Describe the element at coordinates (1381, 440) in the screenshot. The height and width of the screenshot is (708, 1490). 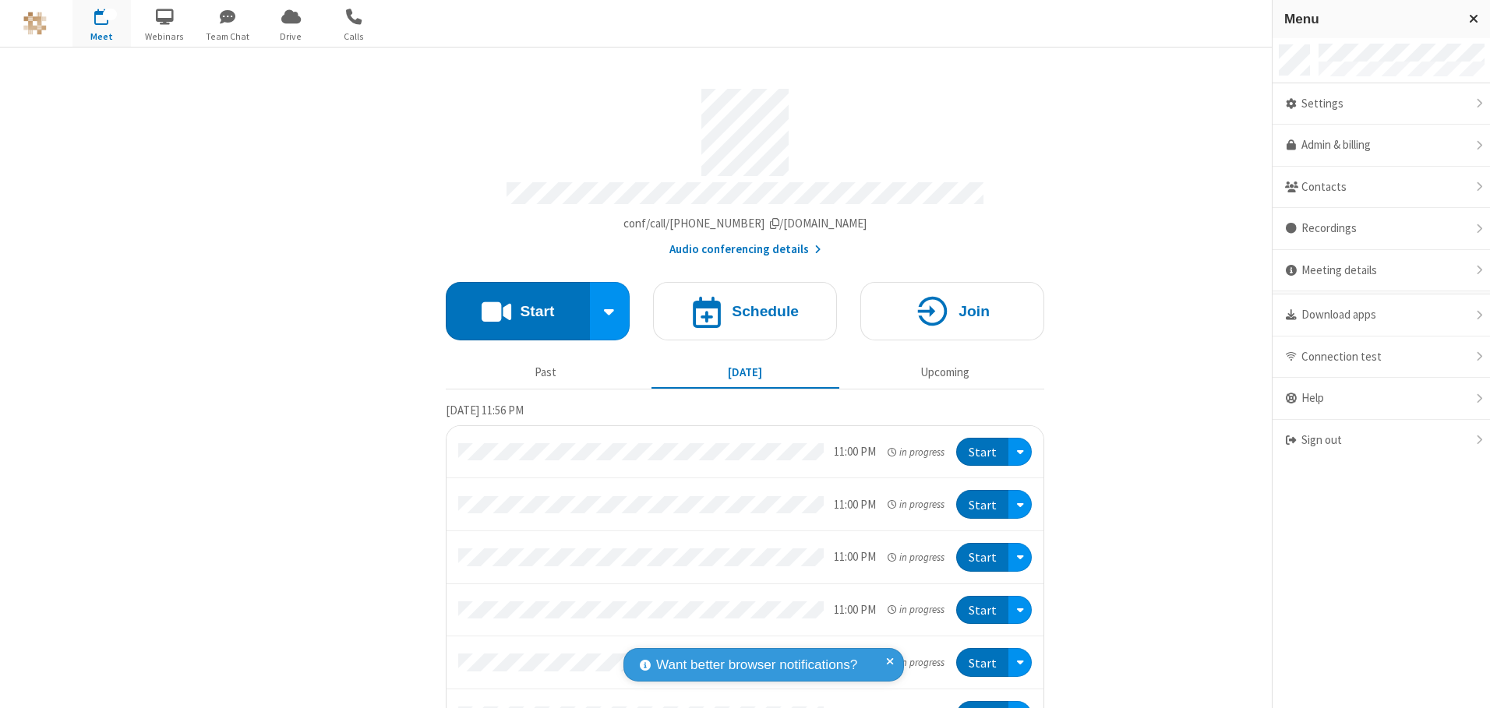
I see `div: Sign out` at that location.